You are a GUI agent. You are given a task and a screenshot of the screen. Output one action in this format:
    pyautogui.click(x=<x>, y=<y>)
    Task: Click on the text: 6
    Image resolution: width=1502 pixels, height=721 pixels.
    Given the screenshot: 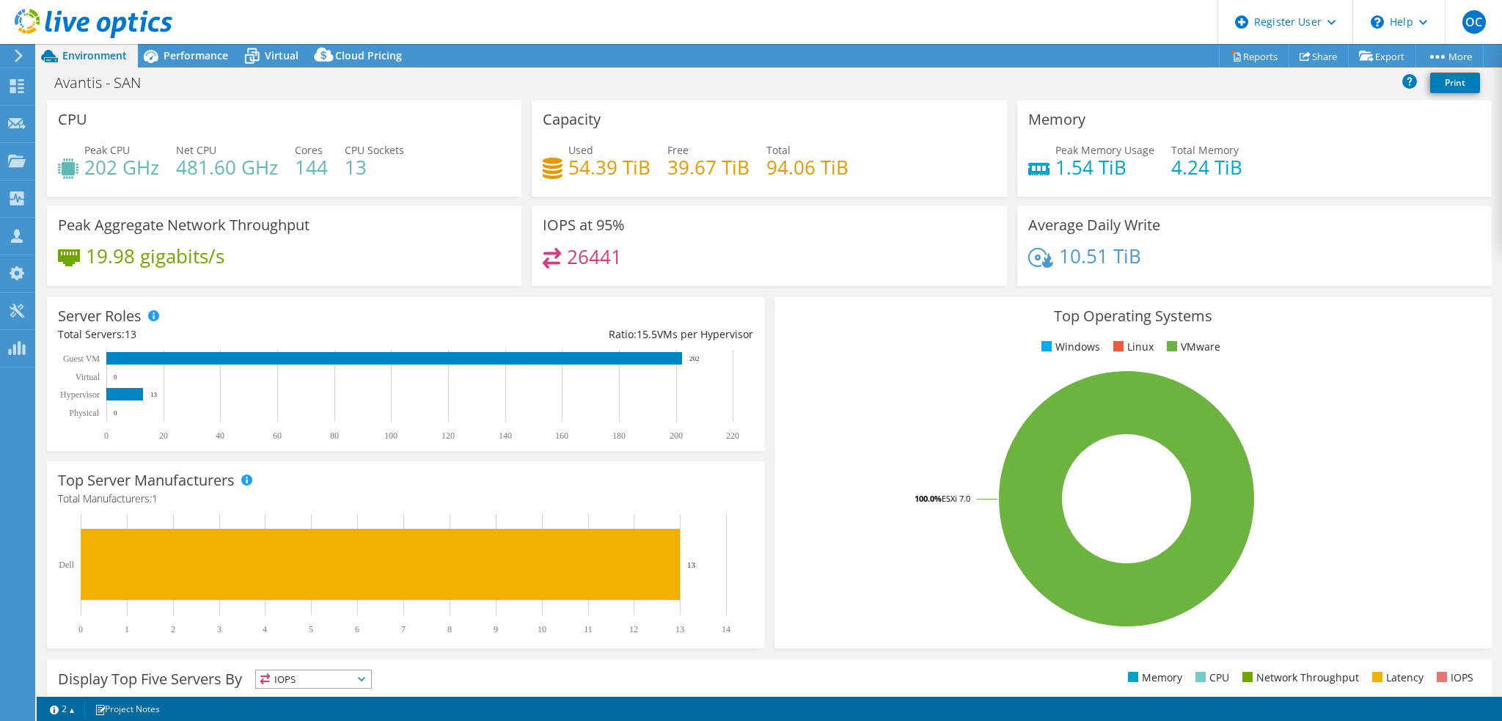 What is the action you would take?
    pyautogui.click(x=357, y=629)
    